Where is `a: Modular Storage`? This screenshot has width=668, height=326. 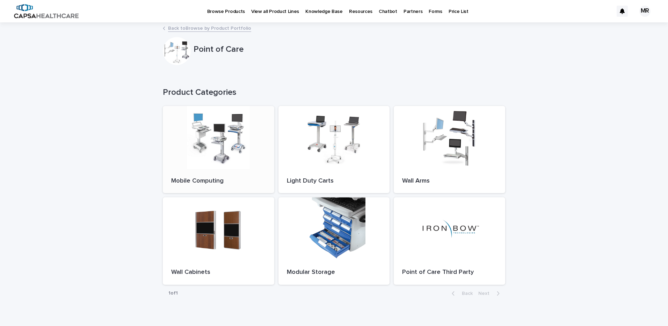 a: Modular Storage is located at coordinates (334, 241).